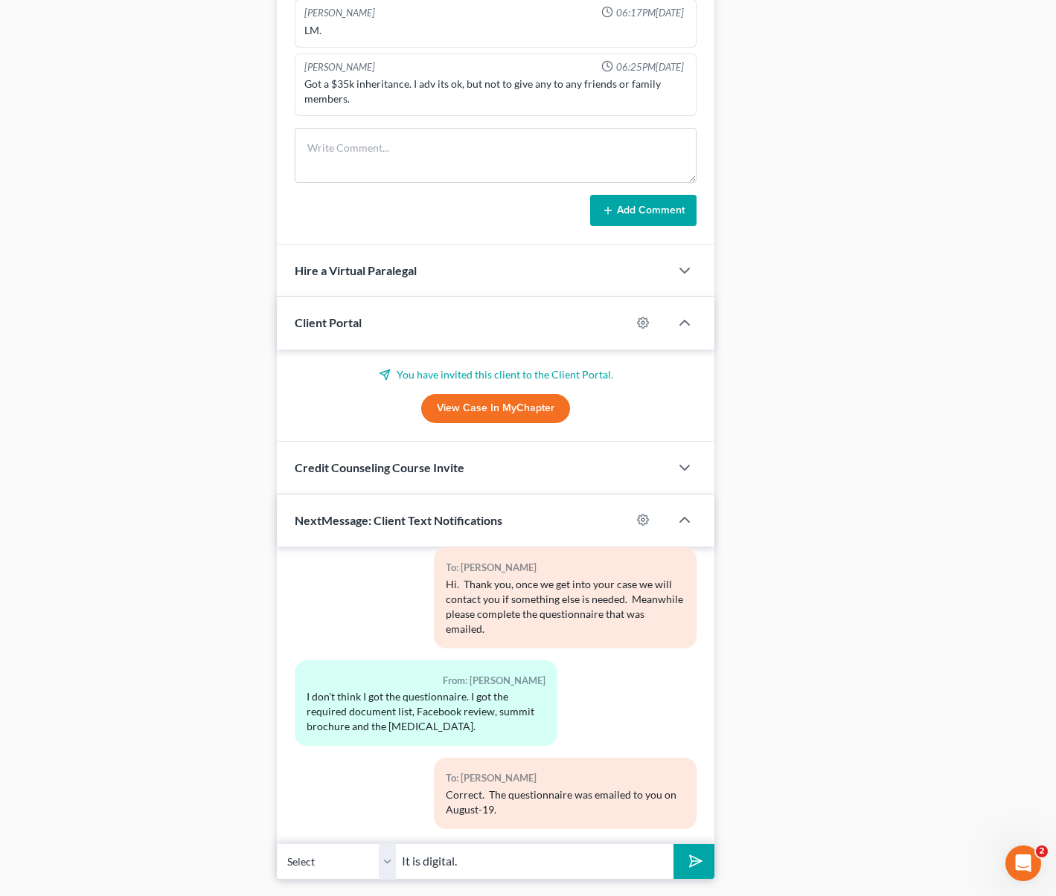 The height and width of the screenshot is (896, 1056). What do you see at coordinates (356, 270) in the screenshot?
I see `span: Hire a Virtual Paralegal` at bounding box center [356, 270].